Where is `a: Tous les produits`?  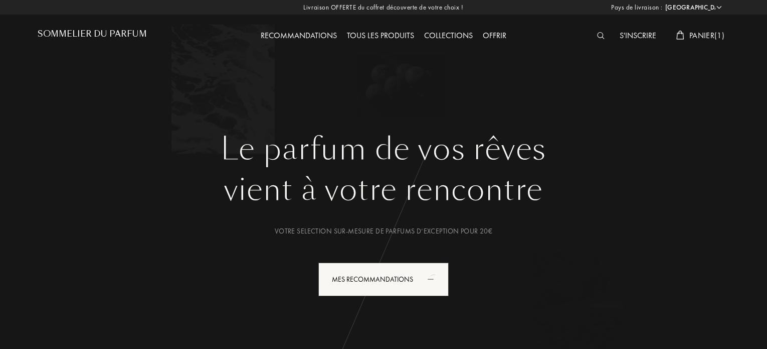 a: Tous les produits is located at coordinates (381, 35).